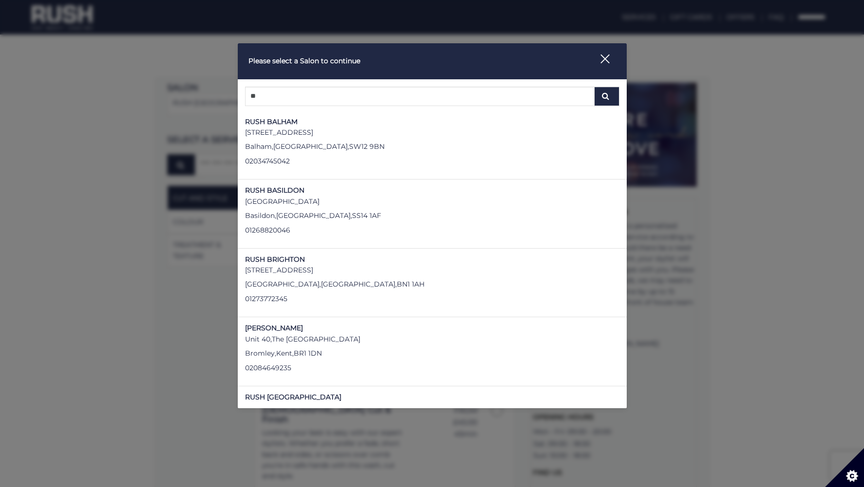  Describe the element at coordinates (260, 353) in the screenshot. I see `span: Bromley` at that location.